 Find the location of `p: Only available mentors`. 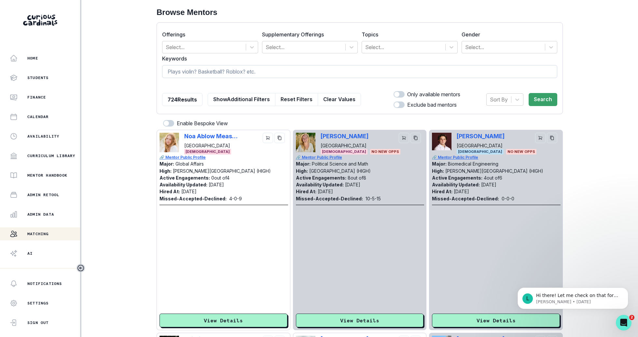

p: Only available mentors is located at coordinates (433, 94).